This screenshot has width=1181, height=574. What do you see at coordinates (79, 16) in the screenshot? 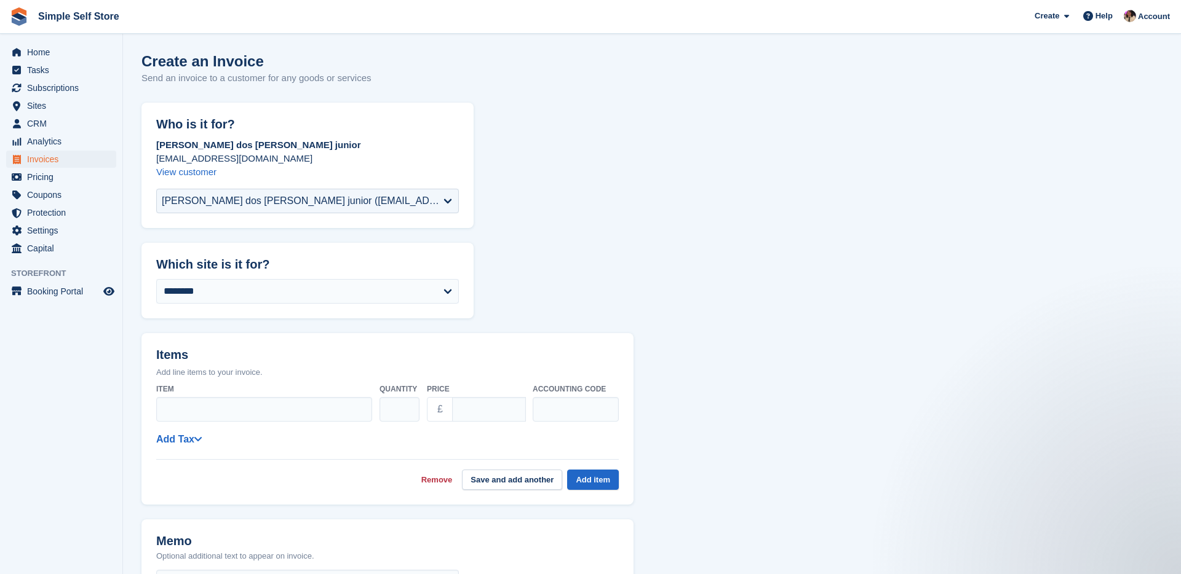
I see `a: Simple Self Store` at bounding box center [79, 16].